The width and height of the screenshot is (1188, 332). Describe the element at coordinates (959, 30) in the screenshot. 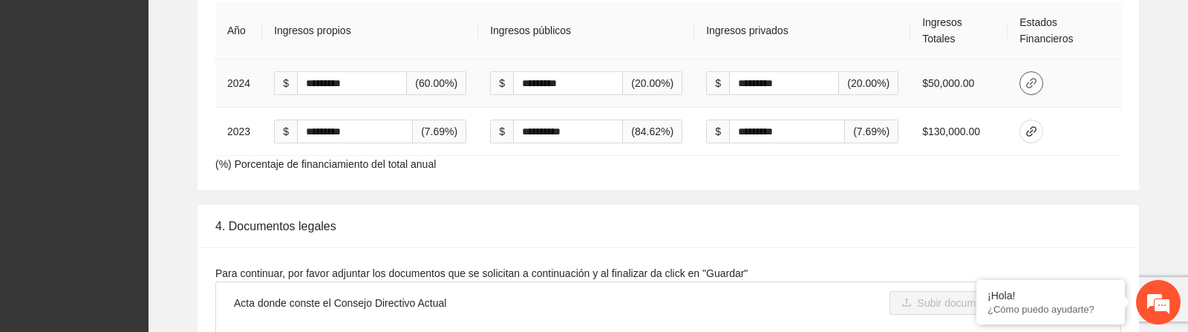

I see `th: Ingresos Totales` at that location.